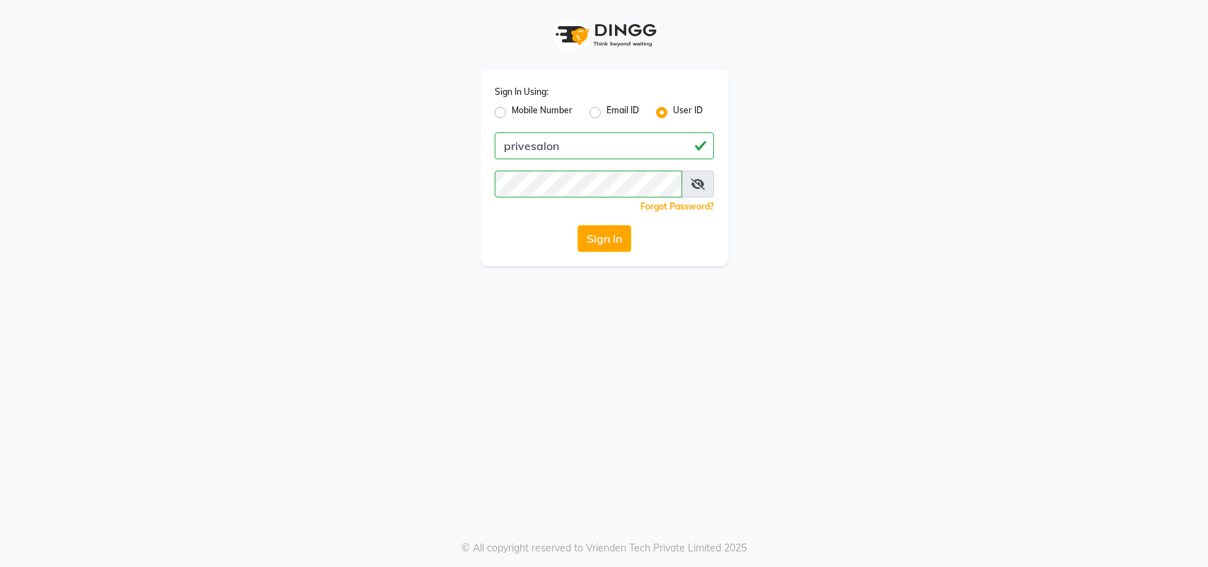 Image resolution: width=1208 pixels, height=567 pixels. What do you see at coordinates (623, 112) in the screenshot?
I see `label: Email ID` at bounding box center [623, 112].